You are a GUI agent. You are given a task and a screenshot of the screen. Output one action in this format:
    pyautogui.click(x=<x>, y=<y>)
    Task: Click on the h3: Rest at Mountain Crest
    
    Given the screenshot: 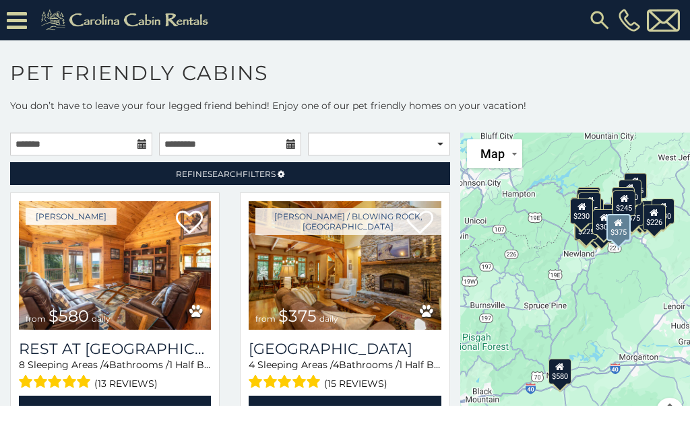 What is the action you would take?
    pyautogui.click(x=115, y=349)
    